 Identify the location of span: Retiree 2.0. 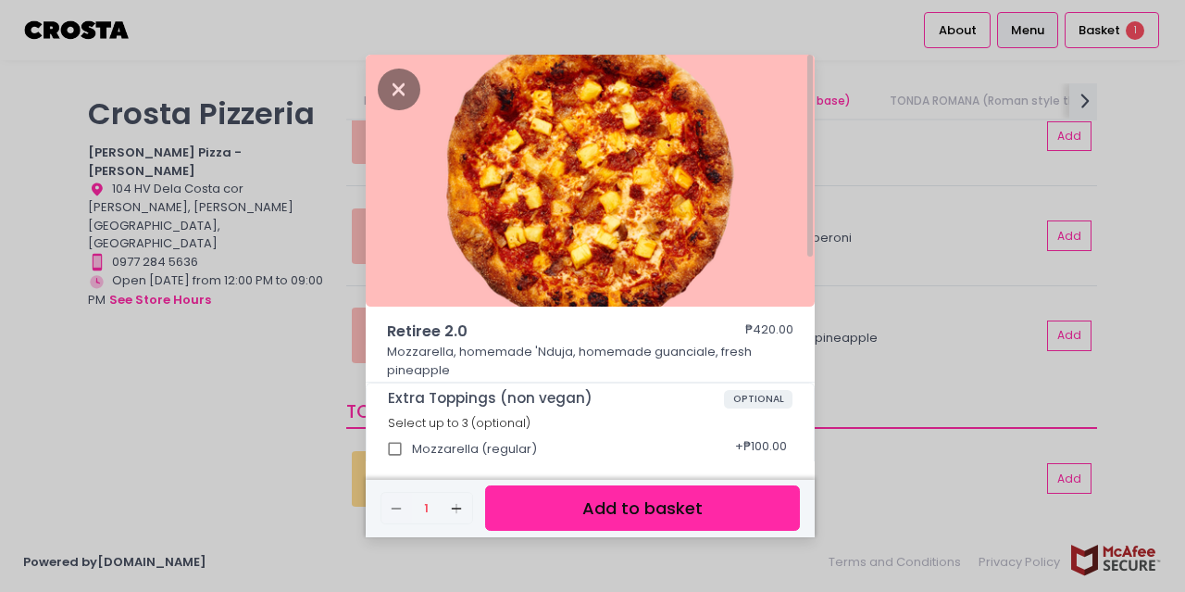
(540, 331).